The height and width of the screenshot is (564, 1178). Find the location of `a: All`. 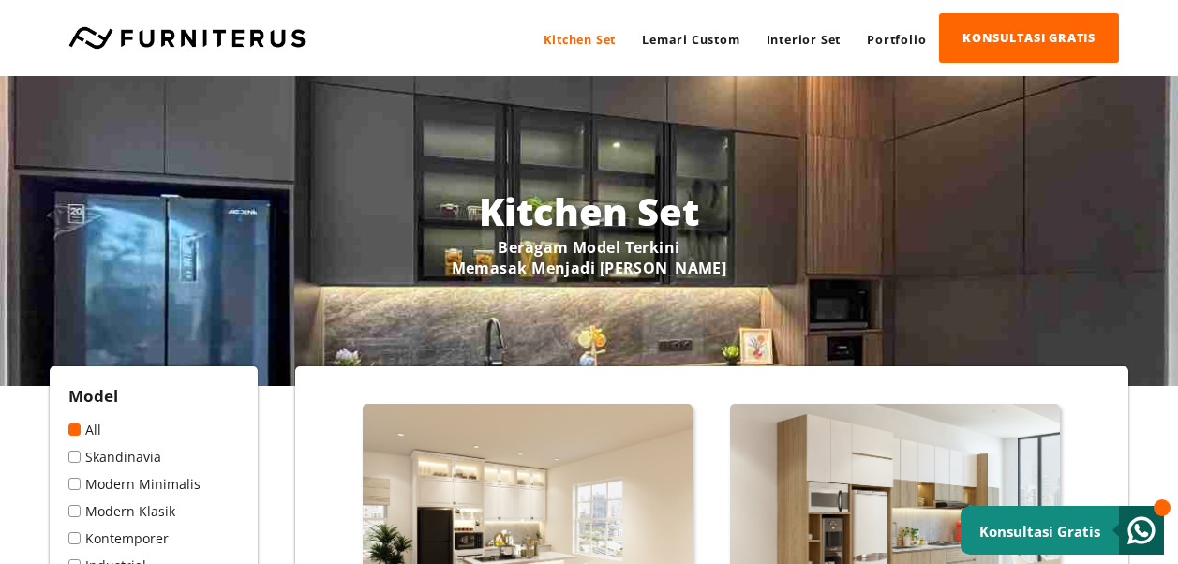

a: All is located at coordinates (154, 429).